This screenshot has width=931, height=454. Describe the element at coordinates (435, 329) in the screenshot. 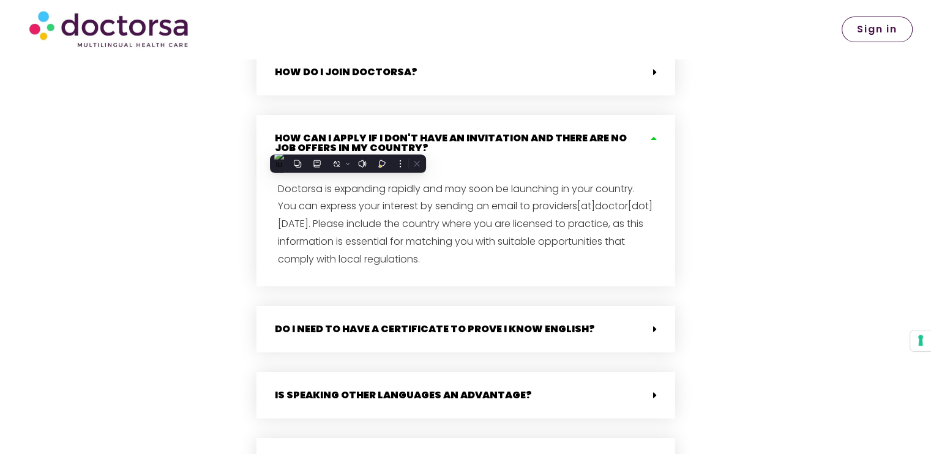

I see `a: Do I need to have a certificate to prove I know English?` at that location.